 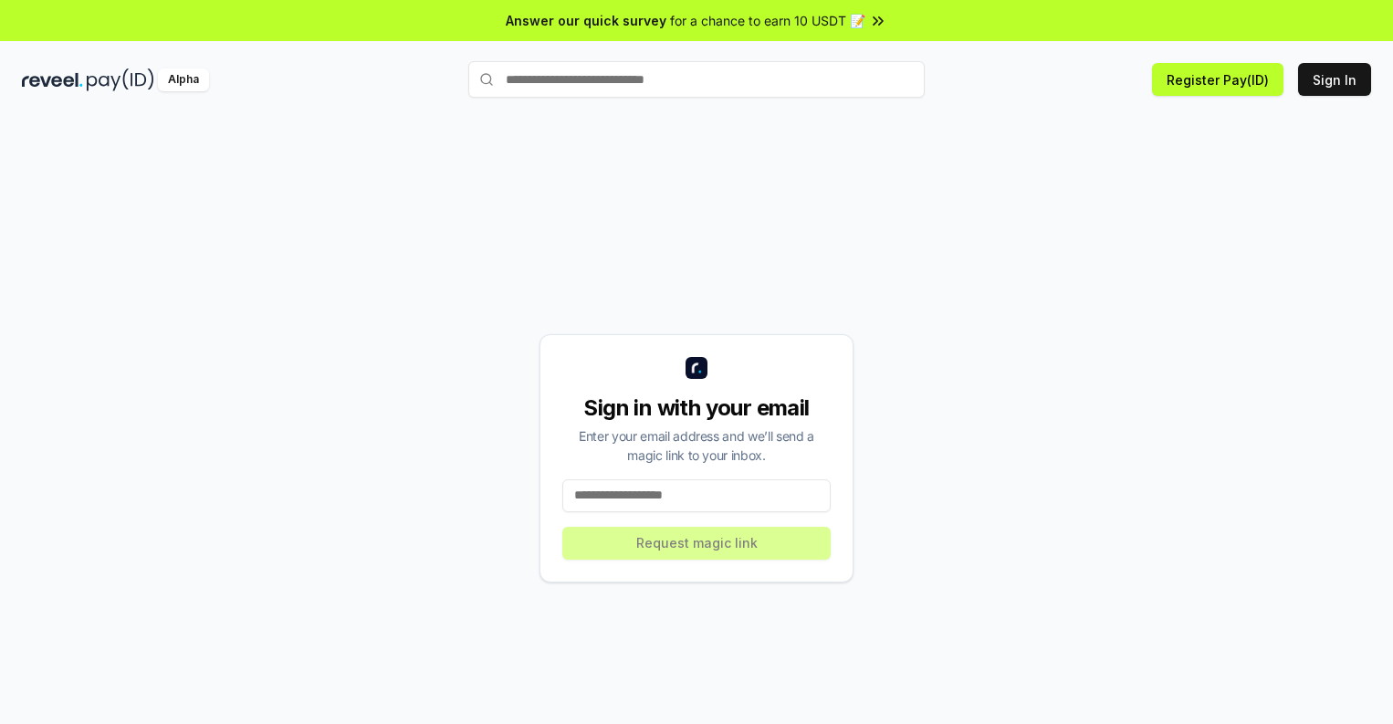 I want to click on div: Sign in with your email, so click(x=697, y=408).